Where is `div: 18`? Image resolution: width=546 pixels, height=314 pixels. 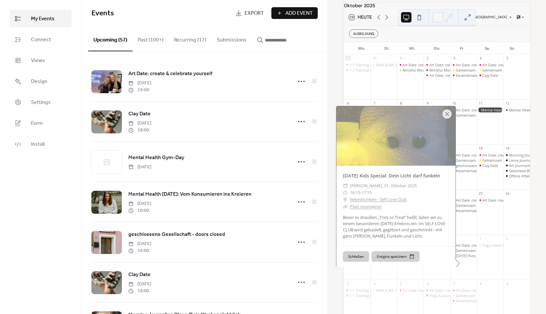 div: 18 is located at coordinates (481, 148).